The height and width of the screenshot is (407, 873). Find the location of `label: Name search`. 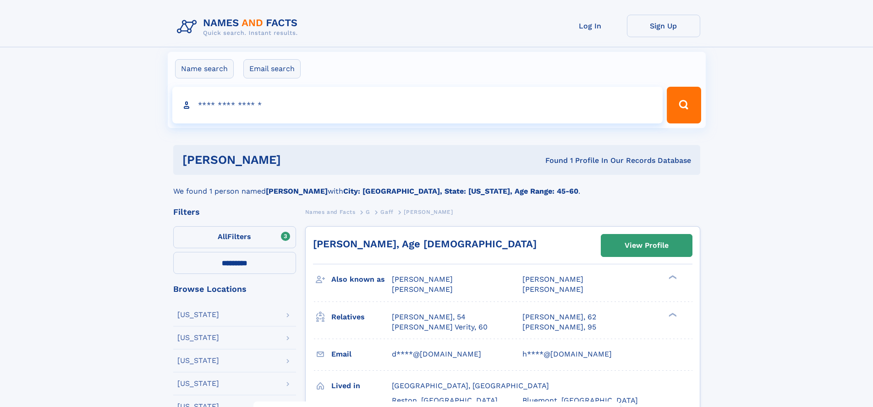

label: Name search is located at coordinates (204, 69).